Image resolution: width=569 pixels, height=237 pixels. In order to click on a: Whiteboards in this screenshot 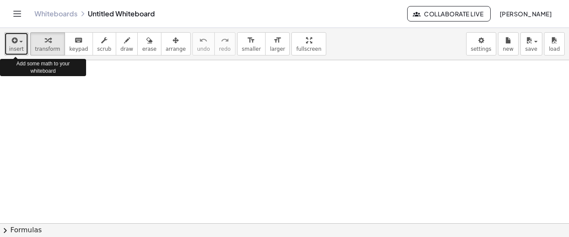, I will do `click(56, 14)`.